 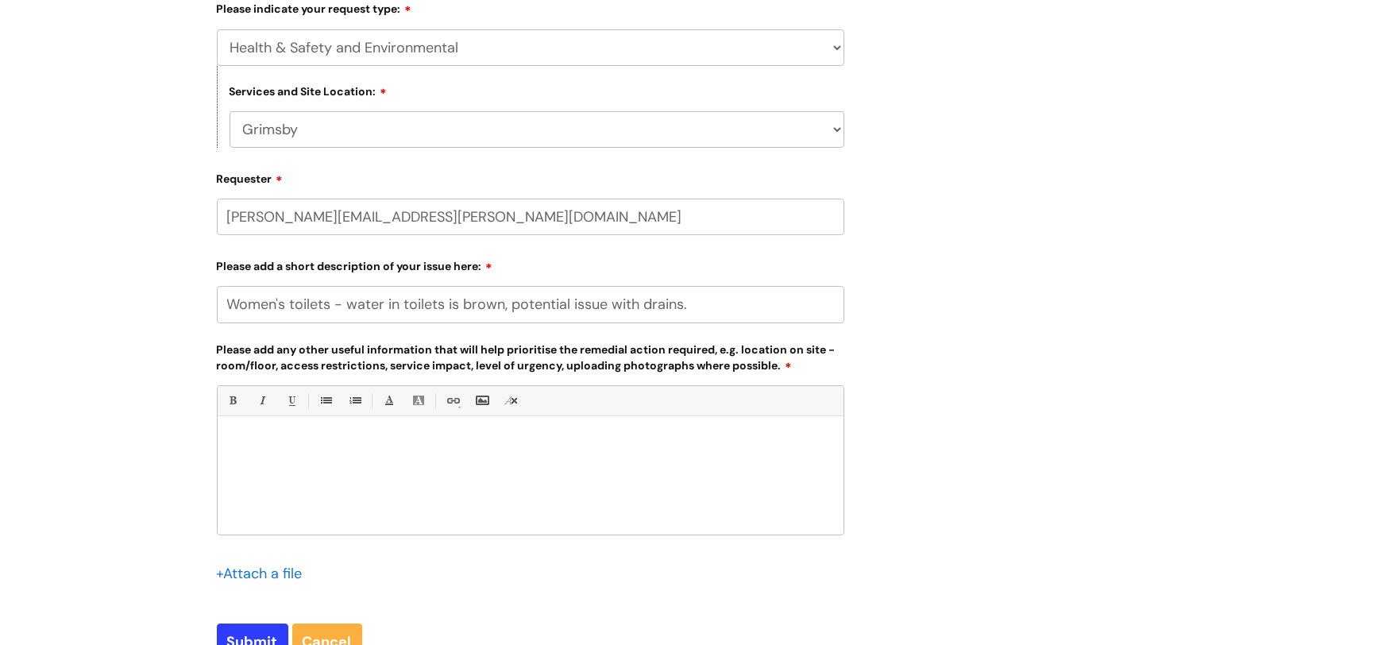 I want to click on a: • Unordered List (Ctrl-Shift-7), so click(x=325, y=400).